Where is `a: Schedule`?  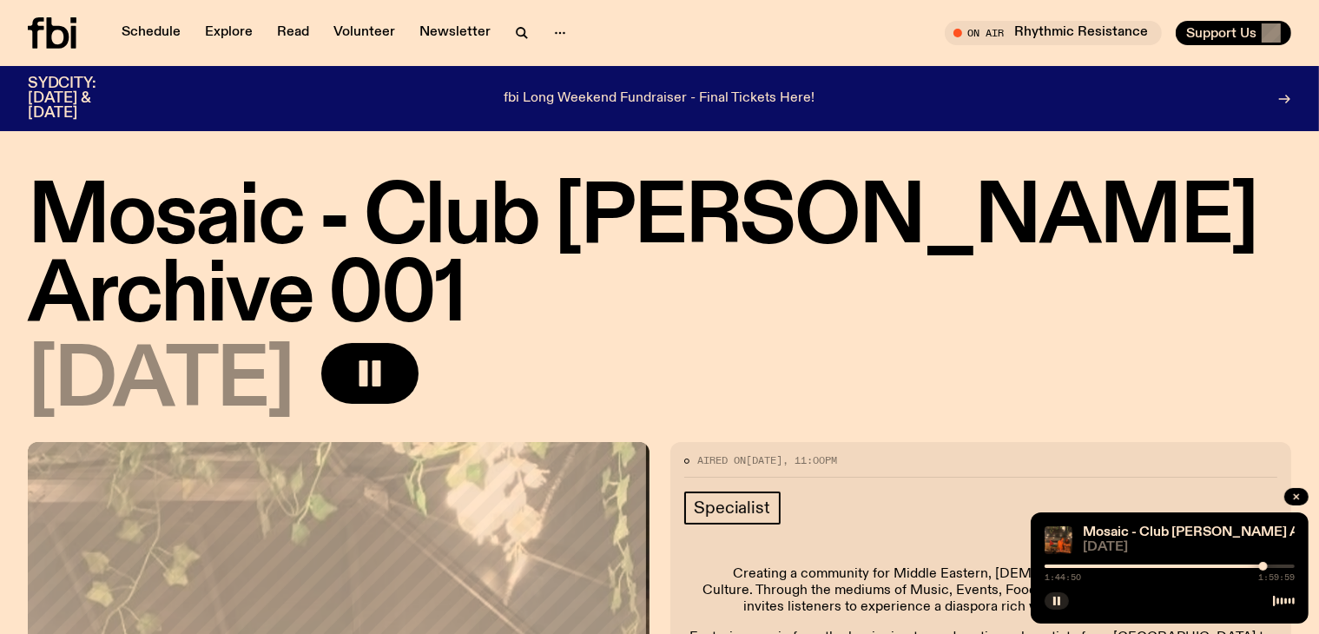
a: Schedule is located at coordinates (151, 33).